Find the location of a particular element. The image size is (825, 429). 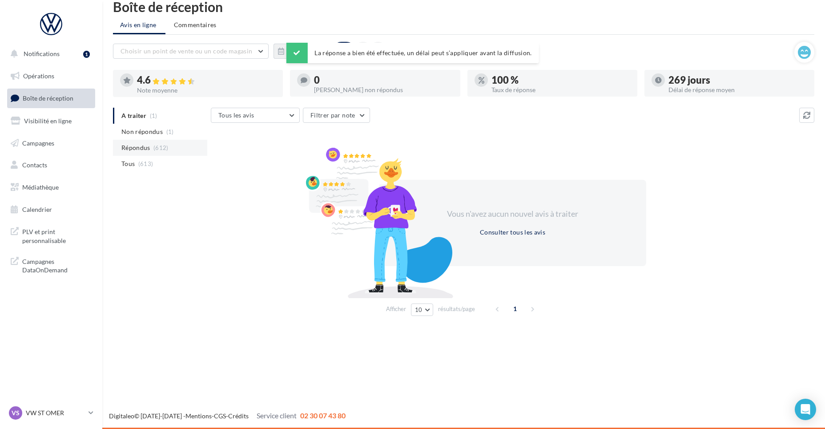

span: PLV et print personnalisable is located at coordinates (57, 235).